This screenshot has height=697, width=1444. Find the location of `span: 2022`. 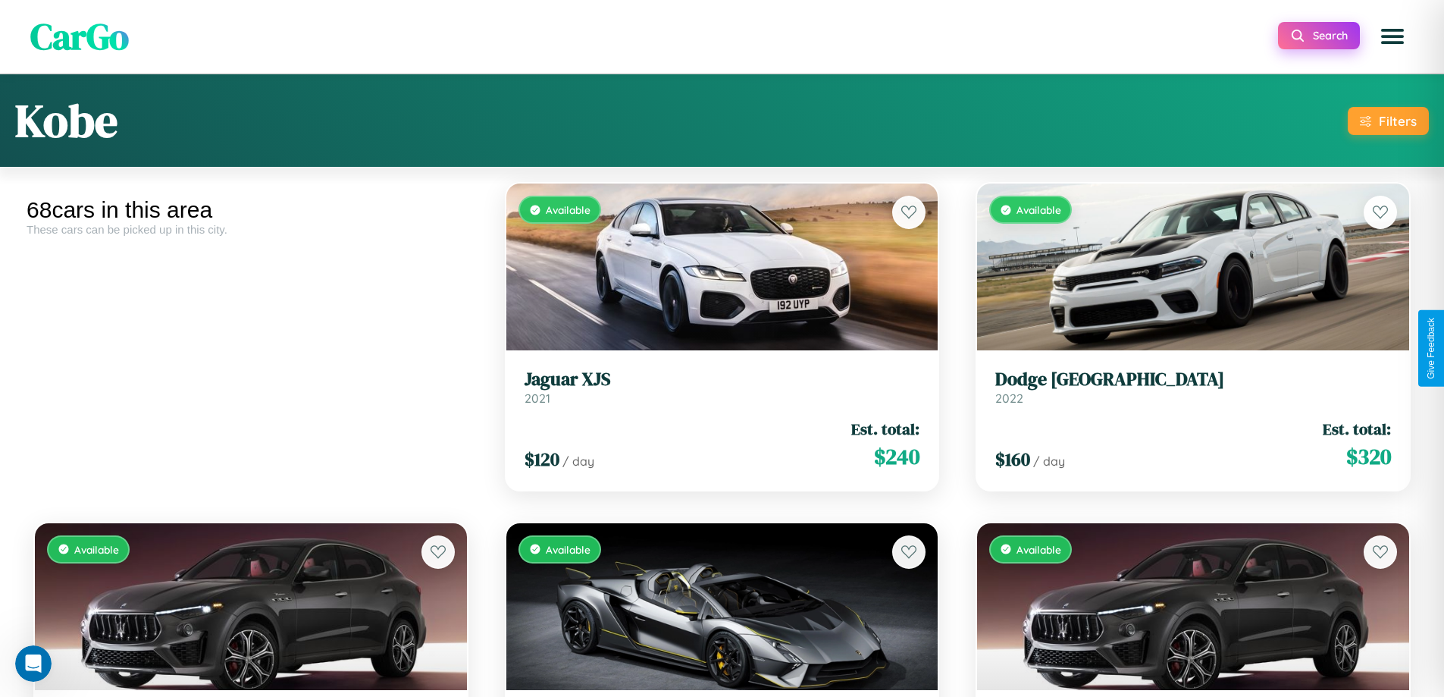

span: 2022 is located at coordinates (1009, 398).